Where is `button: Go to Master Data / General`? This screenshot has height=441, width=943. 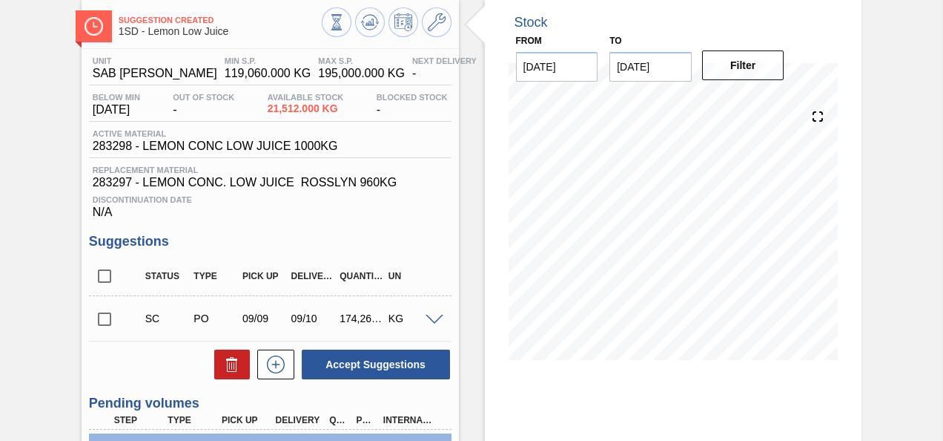 button: Go to Master Data / General is located at coordinates (437, 22).